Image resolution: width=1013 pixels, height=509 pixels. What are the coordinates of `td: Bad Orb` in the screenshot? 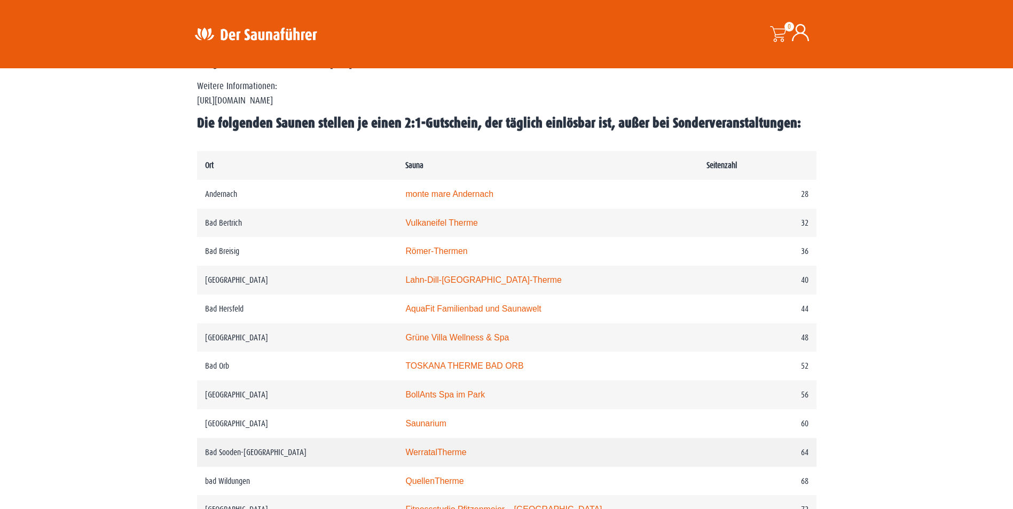 It's located at (297, 366).